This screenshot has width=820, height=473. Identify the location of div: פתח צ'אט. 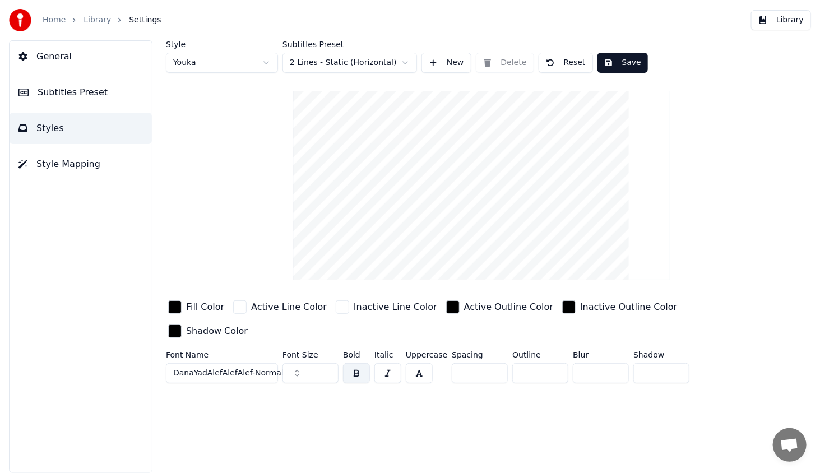
(790, 445).